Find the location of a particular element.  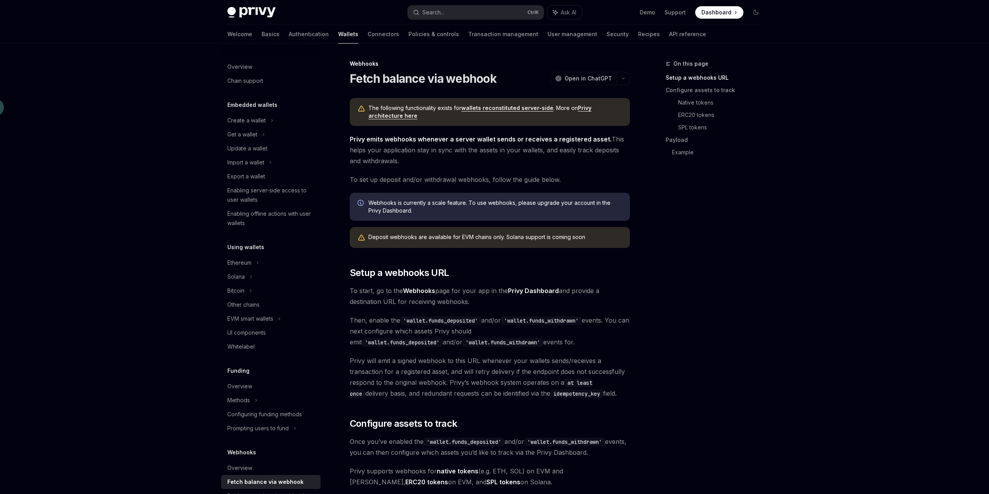

a: Chain support is located at coordinates (271, 81).